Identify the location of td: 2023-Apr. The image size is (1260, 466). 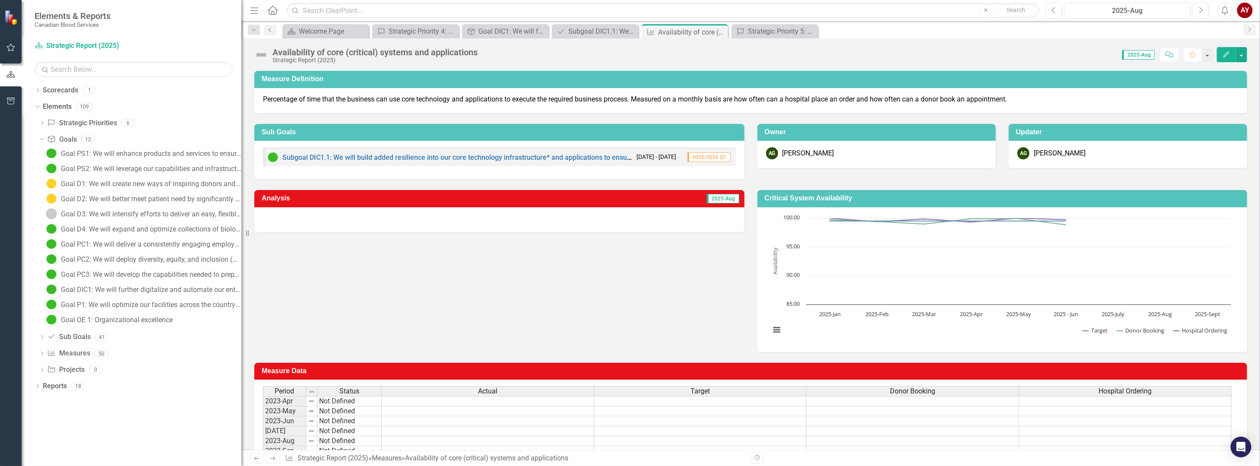
(285, 401).